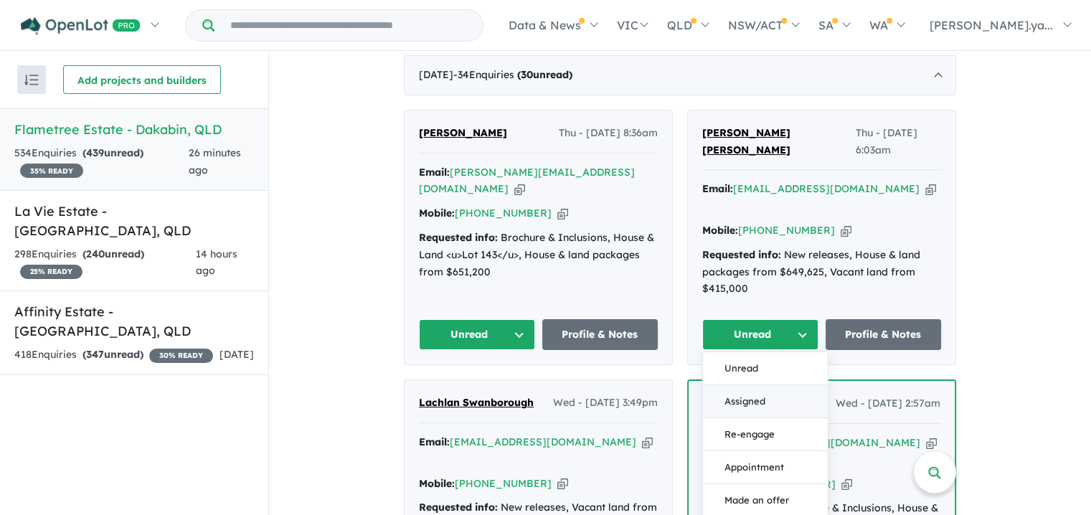  Describe the element at coordinates (513, 75) in the screenshot. I see `span: - 34 Enquir ies` at that location.